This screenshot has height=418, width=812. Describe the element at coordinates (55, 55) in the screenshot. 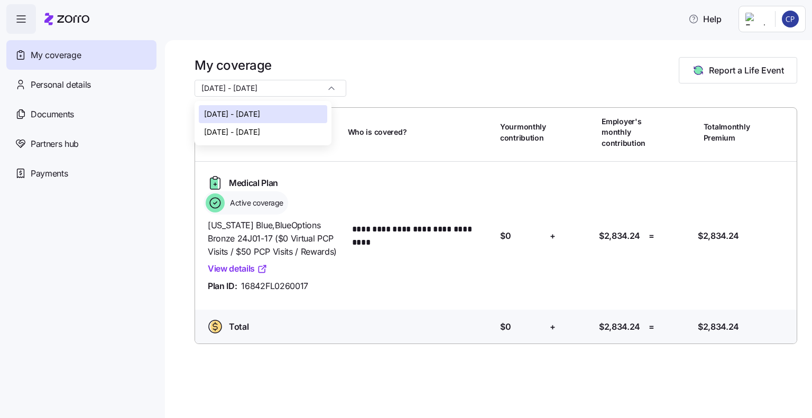

I see `span: My coverage` at that location.